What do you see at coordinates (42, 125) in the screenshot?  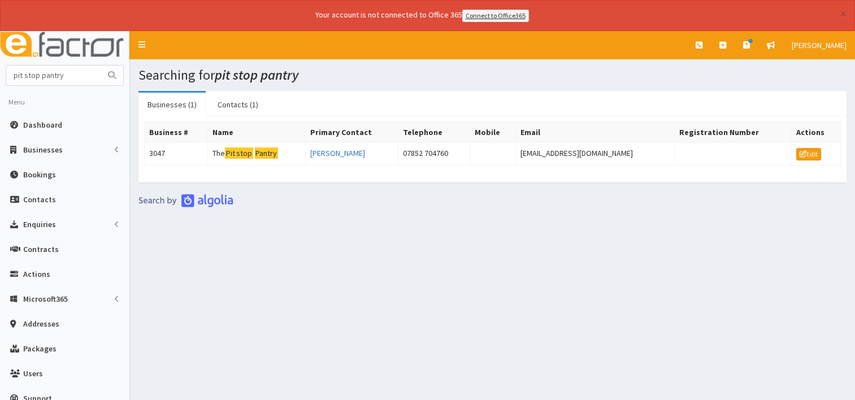 I see `span: Dashboard` at bounding box center [42, 125].